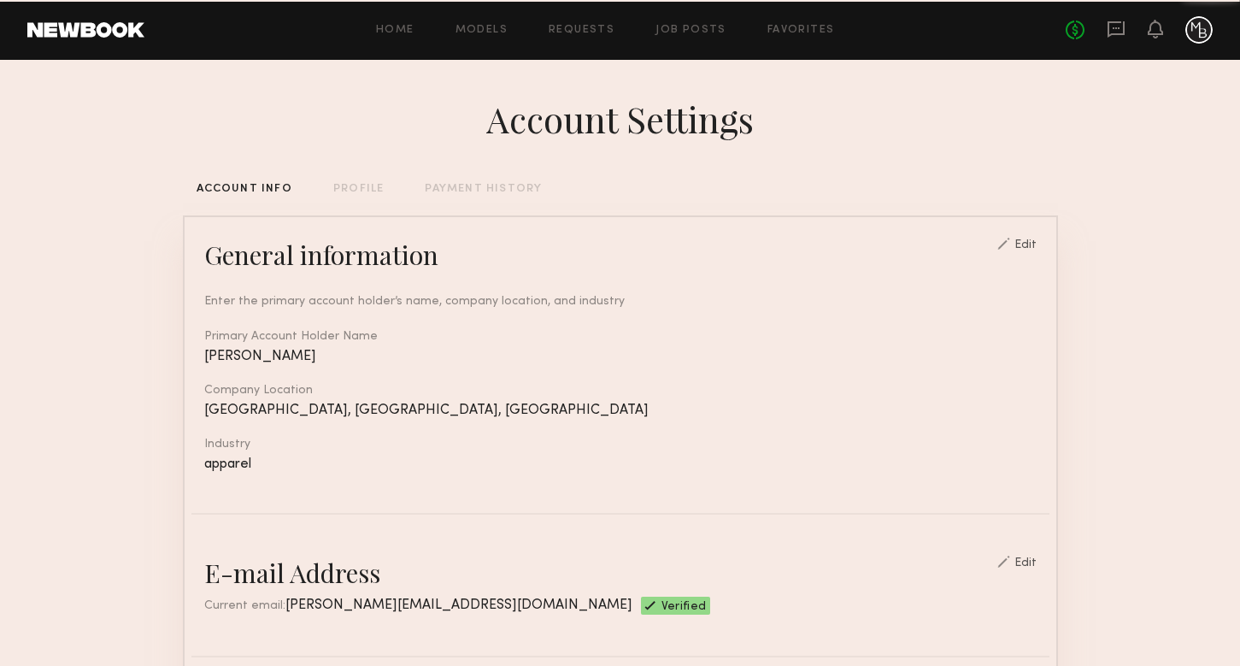 This screenshot has height=666, width=1240. Describe the element at coordinates (581, 30) in the screenshot. I see `a: Requests` at that location.